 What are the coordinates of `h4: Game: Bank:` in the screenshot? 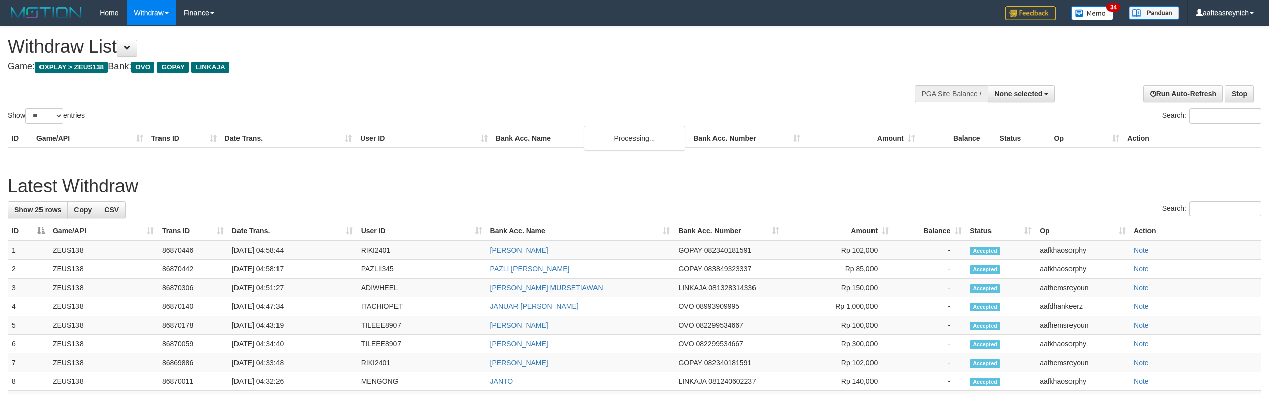 It's located at (422, 67).